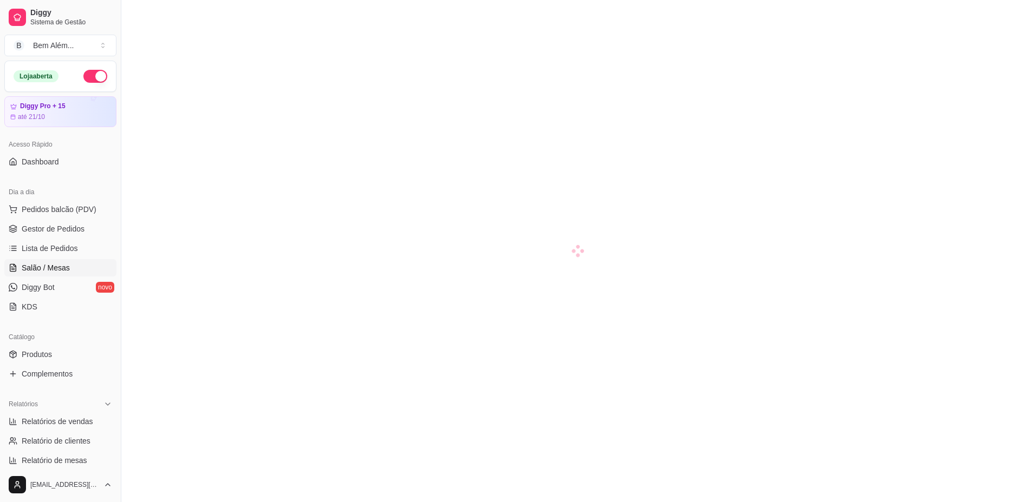 This screenshot has height=502, width=1034. I want to click on span: Pedidos balcão (PDV), so click(59, 210).